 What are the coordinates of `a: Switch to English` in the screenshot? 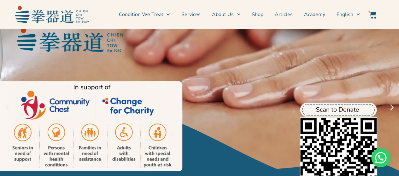 It's located at (348, 15).